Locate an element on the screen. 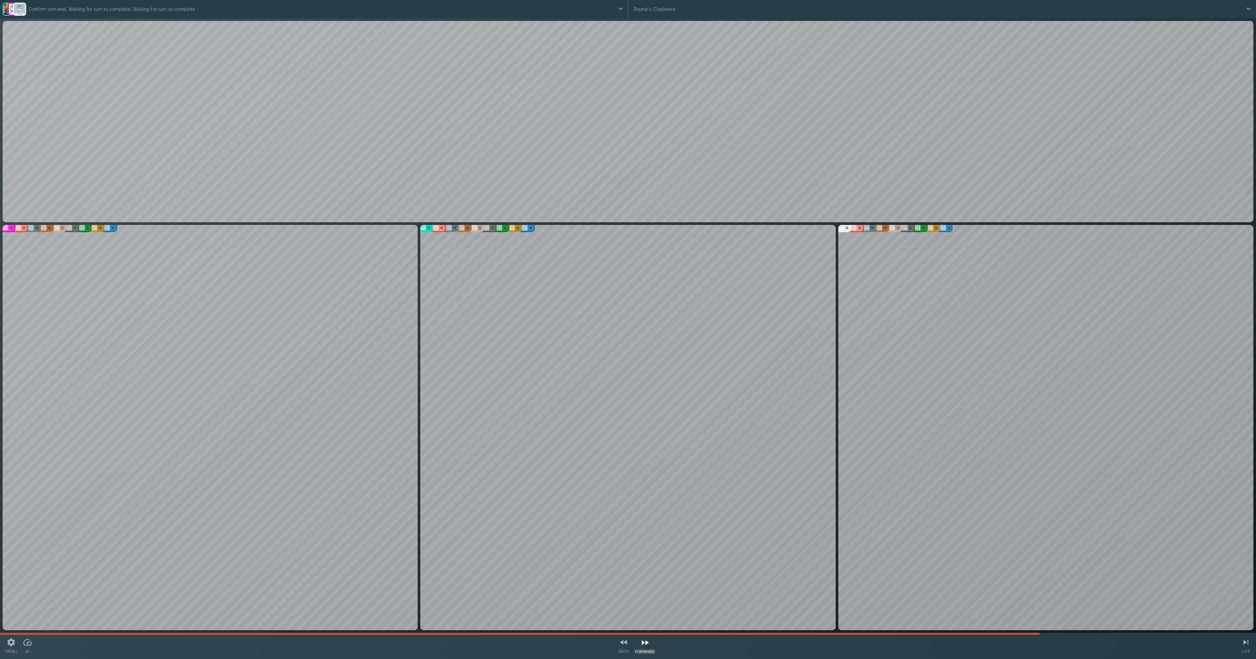  p: 1X is located at coordinates (27, 651).